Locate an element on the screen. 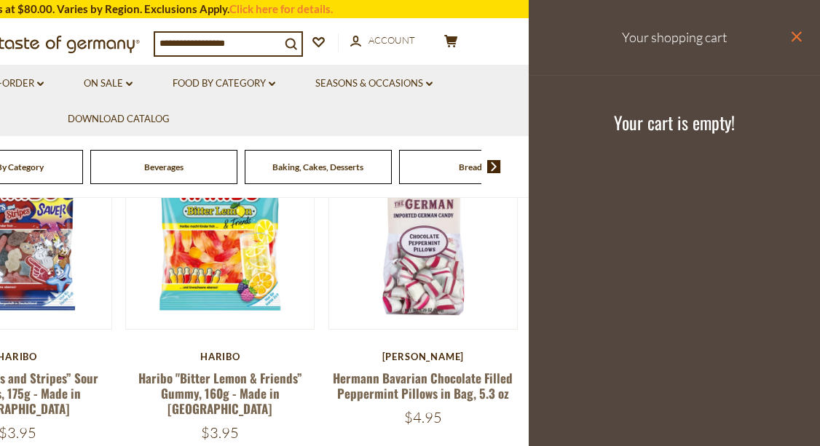 This screenshot has height=446, width=820. img: Hermann Bavarian Chocolate Filled Peppermint Pillows in Bag, 5.3 oz is located at coordinates (423, 235).